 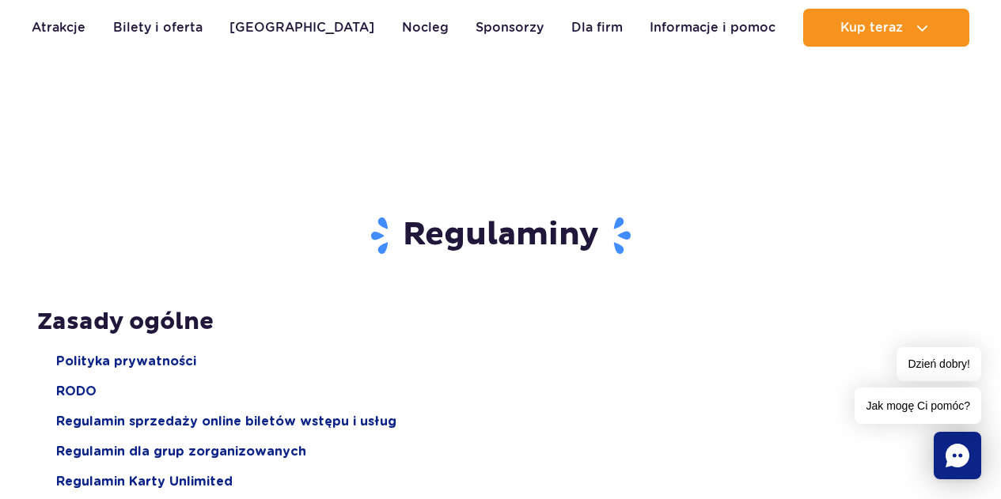 I want to click on button: Kup teraz, so click(x=886, y=28).